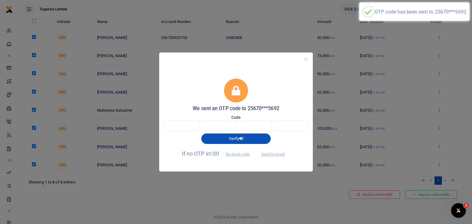 The height and width of the screenshot is (224, 472). I want to click on span: 2, so click(466, 206).